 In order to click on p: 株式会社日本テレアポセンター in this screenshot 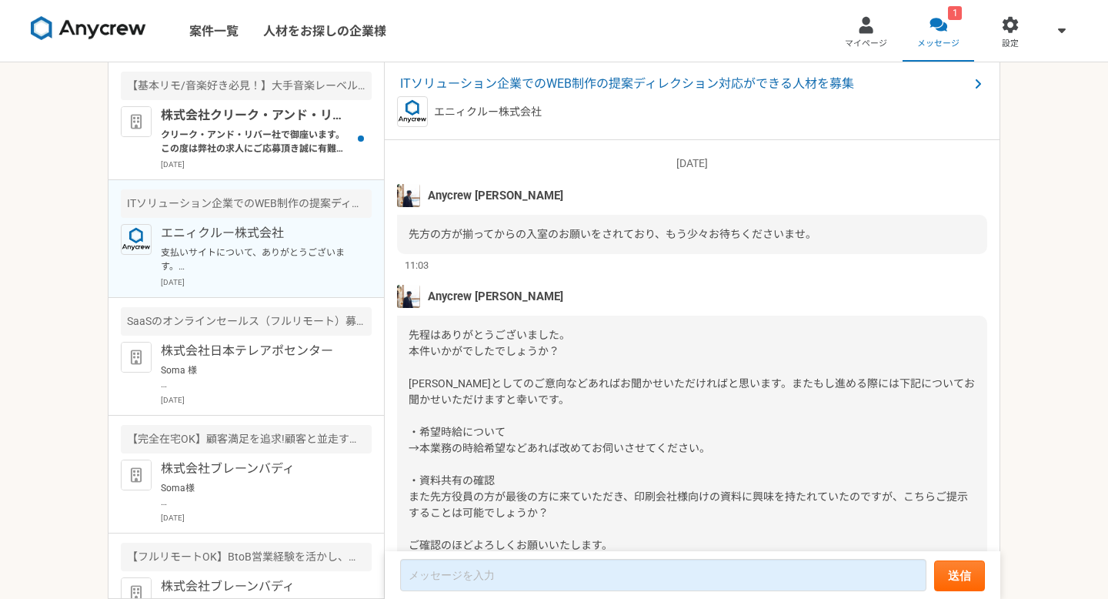, I will do `click(255, 351)`.